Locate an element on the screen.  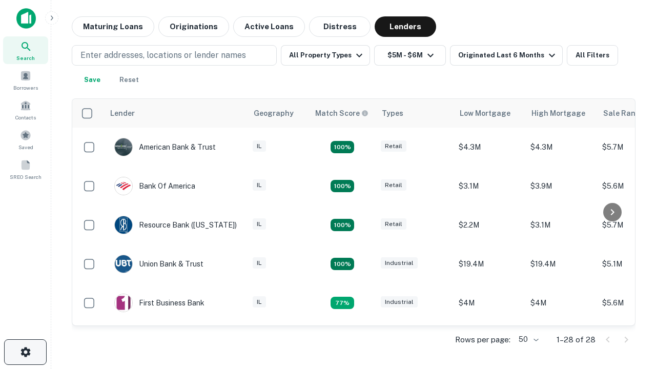
td: $4.2M is located at coordinates (561, 342).